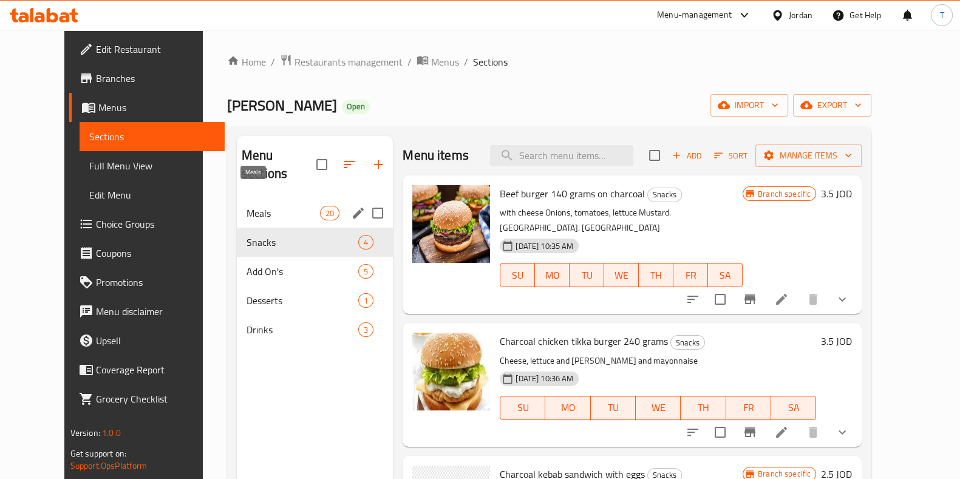 The image size is (960, 479). I want to click on button: sort-choices, so click(693, 432).